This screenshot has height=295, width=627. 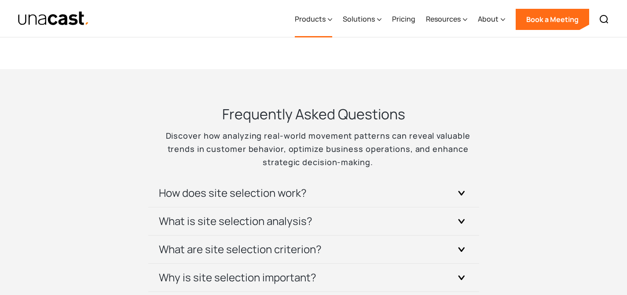 What do you see at coordinates (240, 249) in the screenshot?
I see `h3: What are site selection criterion?` at bounding box center [240, 249].